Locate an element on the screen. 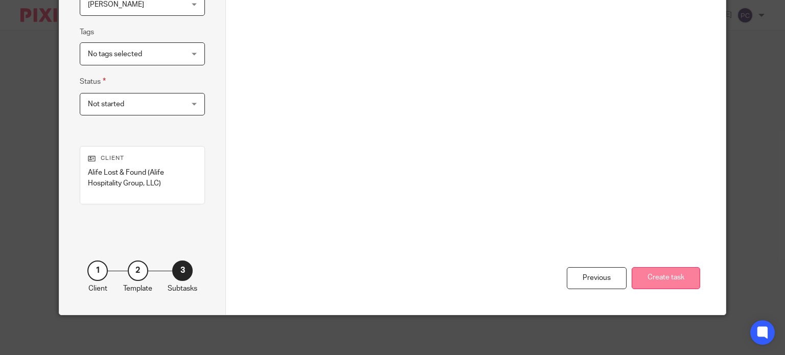  button: Create task is located at coordinates (666, 278).